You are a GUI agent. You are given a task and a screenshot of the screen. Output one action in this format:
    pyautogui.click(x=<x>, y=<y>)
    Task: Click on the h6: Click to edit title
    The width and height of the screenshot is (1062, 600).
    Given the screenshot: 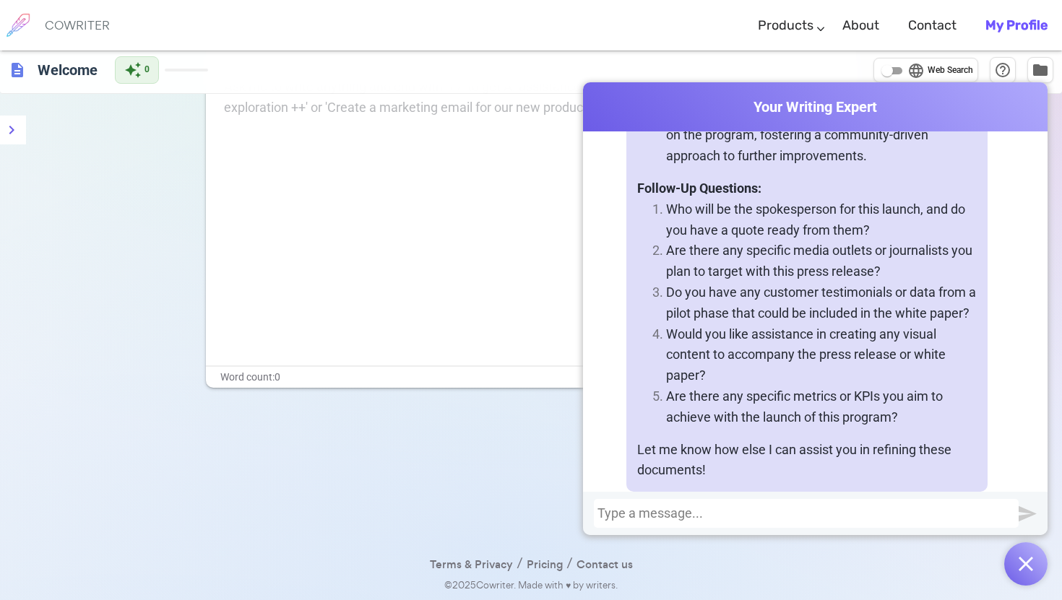 What is the action you would take?
    pyautogui.click(x=67, y=70)
    